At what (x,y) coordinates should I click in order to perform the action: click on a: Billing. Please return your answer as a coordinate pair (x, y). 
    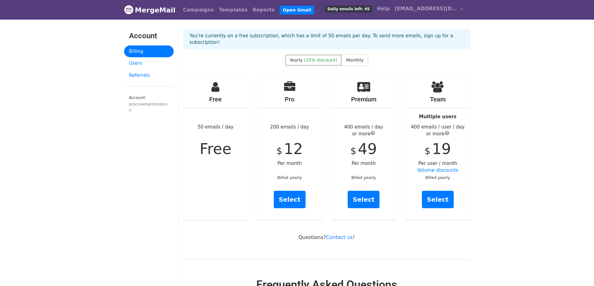
    Looking at the image, I should click on (149, 51).